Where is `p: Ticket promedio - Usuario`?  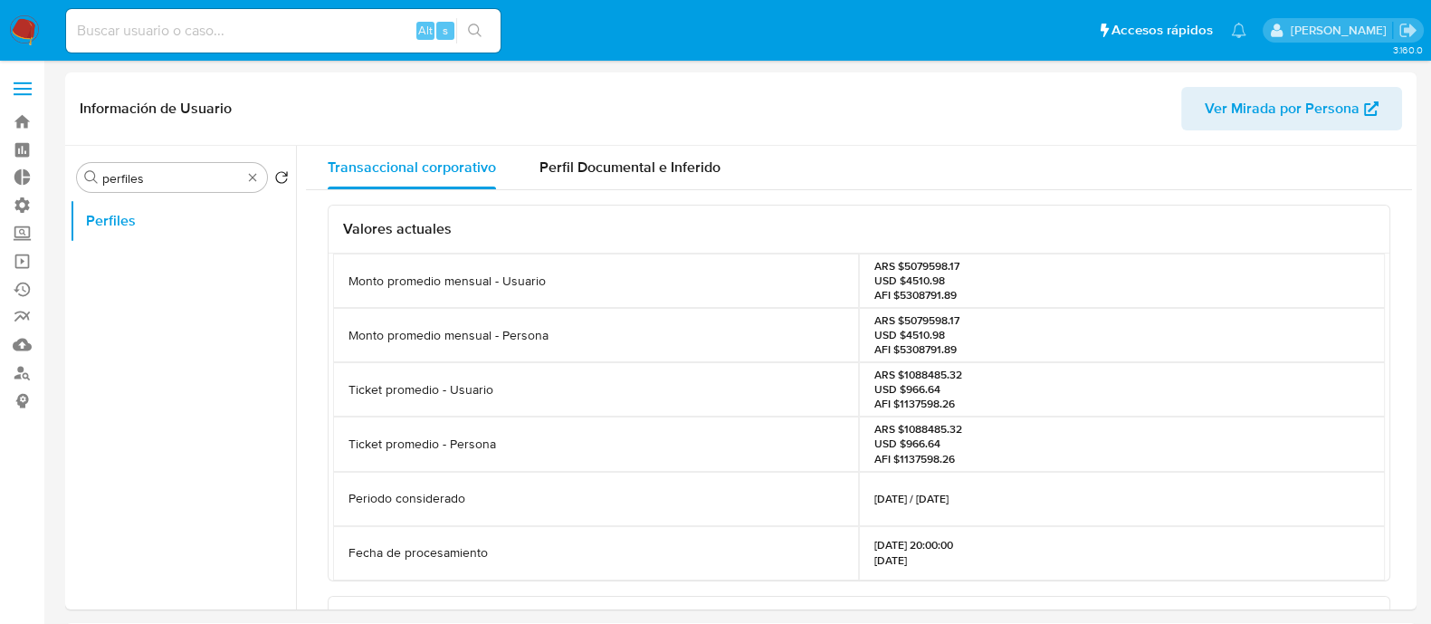
p: Ticket promedio - Usuario is located at coordinates (421, 389).